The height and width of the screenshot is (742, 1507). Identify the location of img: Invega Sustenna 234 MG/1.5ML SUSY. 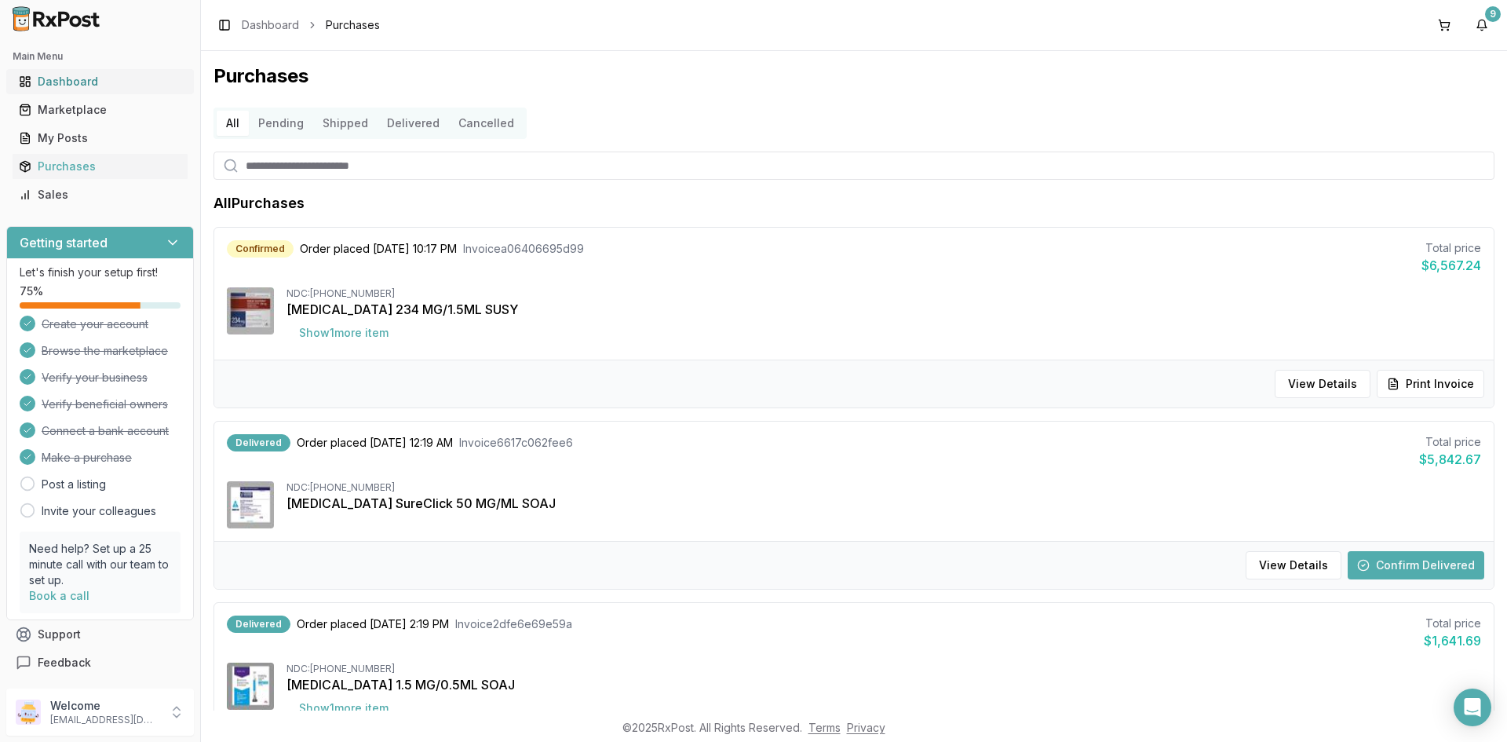
(250, 311).